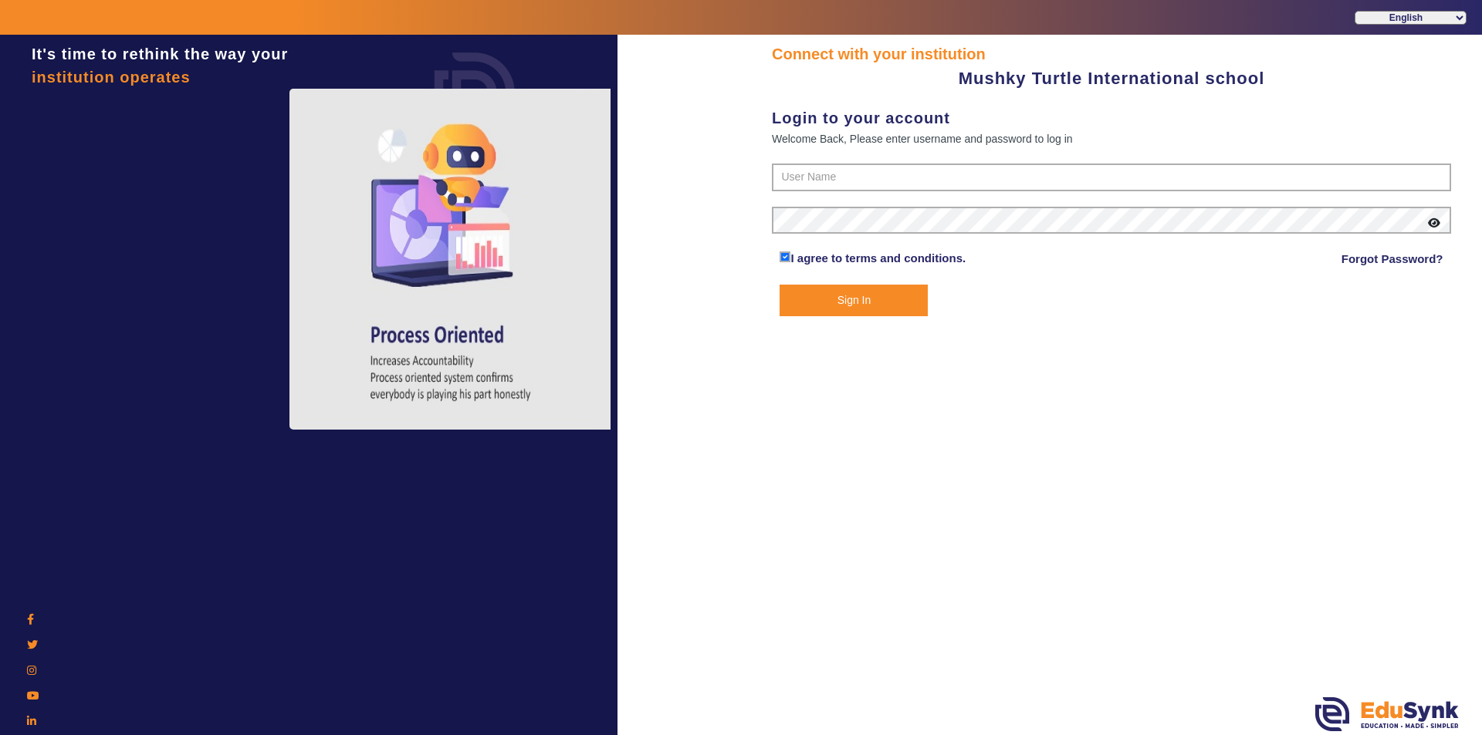 The height and width of the screenshot is (735, 1482). What do you see at coordinates (1387, 715) in the screenshot?
I see `img: edusynk.png` at bounding box center [1387, 715].